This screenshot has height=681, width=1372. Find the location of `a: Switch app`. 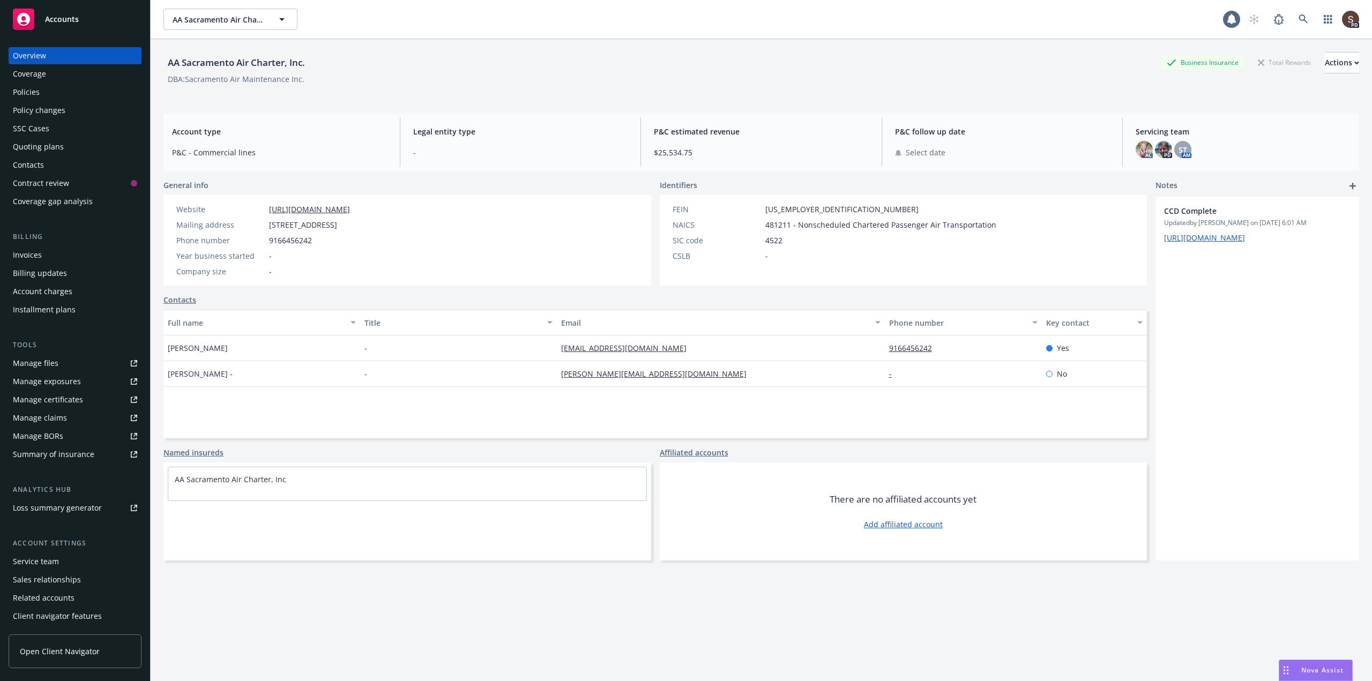

a: Switch app is located at coordinates (1328, 19).